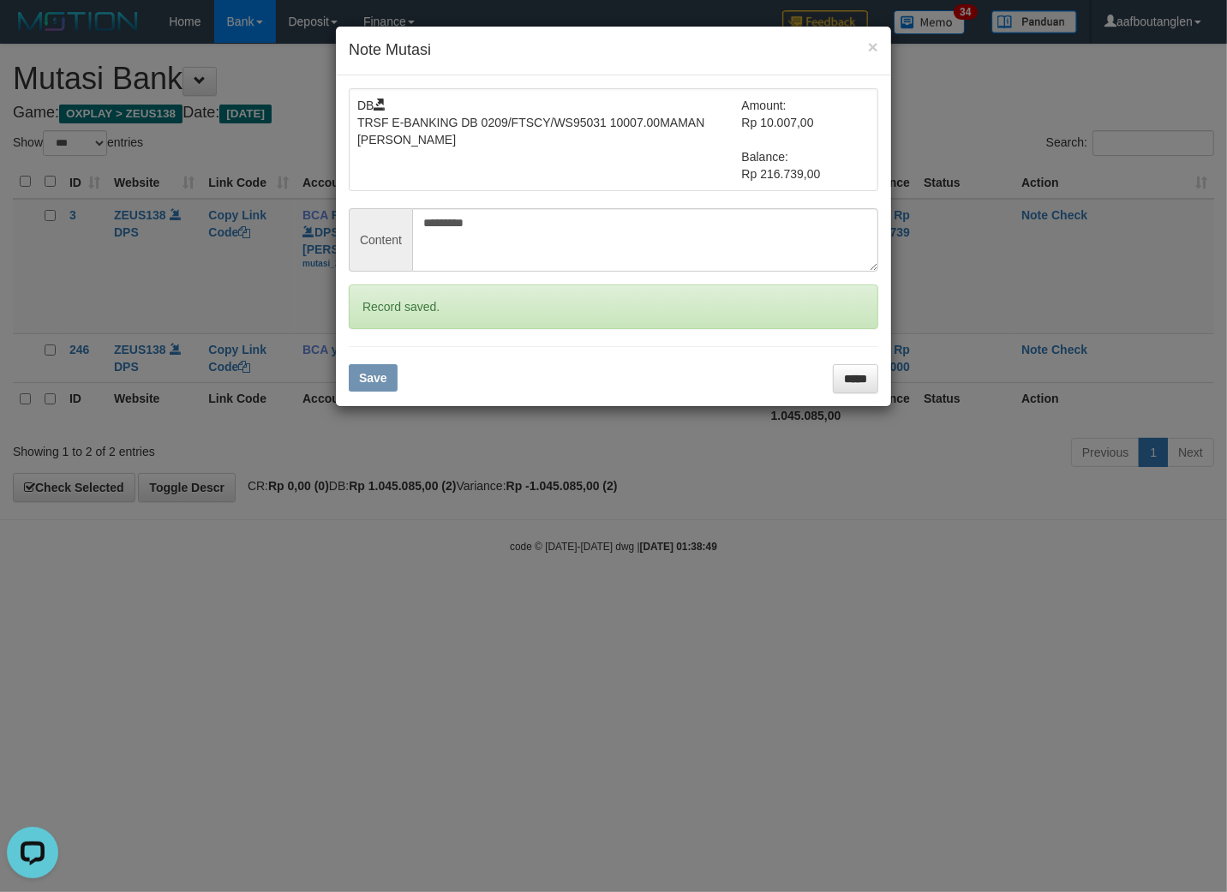 This screenshot has width=1227, height=892. What do you see at coordinates (33, 33) in the screenshot?
I see `button: Open LiveChat chat widget` at bounding box center [33, 33].